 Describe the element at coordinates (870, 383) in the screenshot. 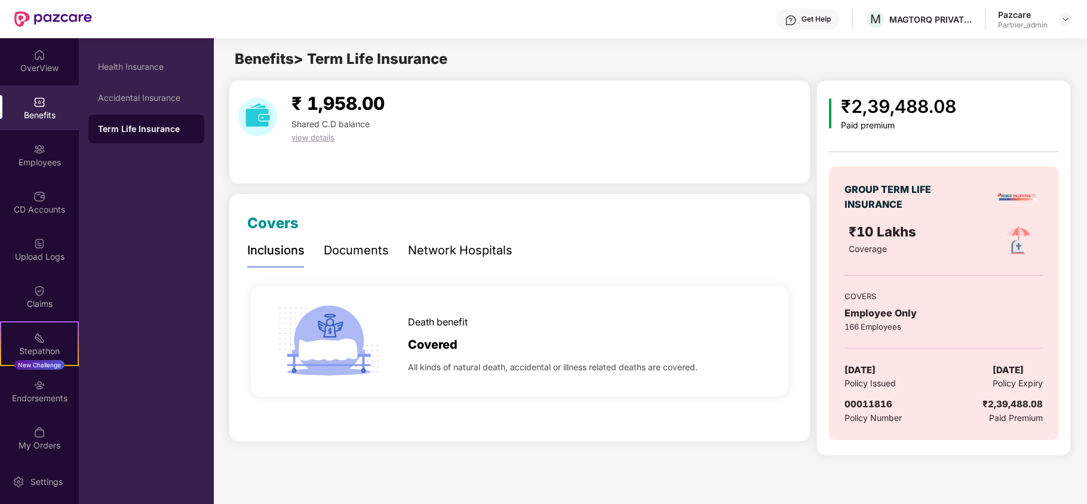

I see `span: Policy Issued` at that location.